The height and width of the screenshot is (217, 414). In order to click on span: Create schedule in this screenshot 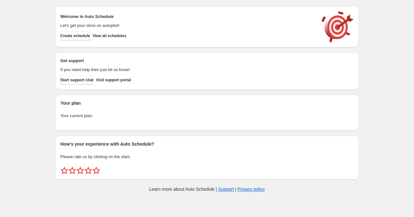, I will do `click(75, 36)`.